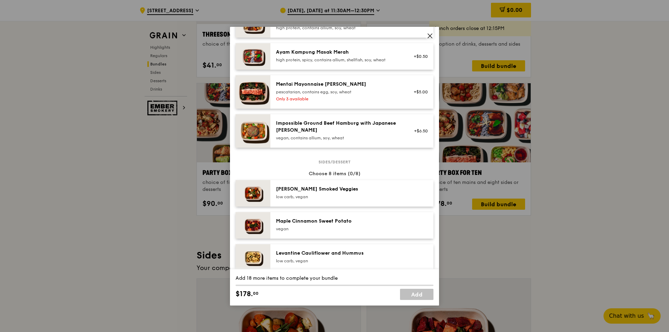  Describe the element at coordinates (253, 257) in the screenshot. I see `img: daily_normal_Levantine_Cauliflower_and_Hummus__Horizontal_.jpg` at that location.